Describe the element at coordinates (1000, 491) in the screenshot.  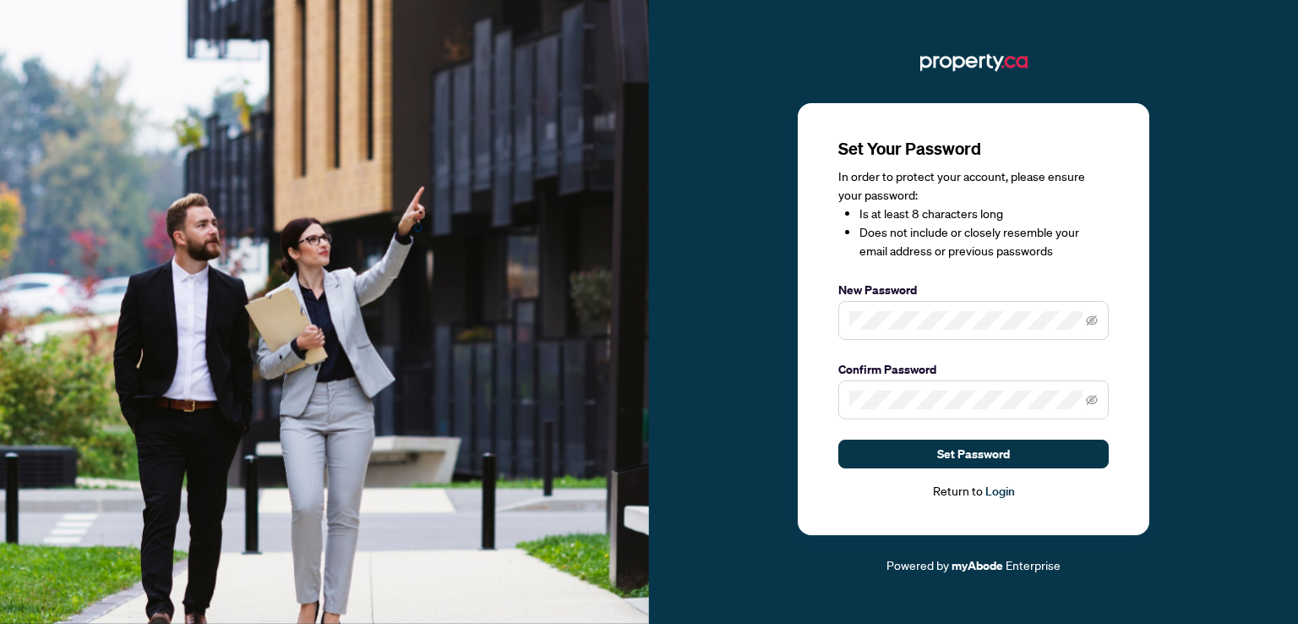
I see `a: Login` at that location.